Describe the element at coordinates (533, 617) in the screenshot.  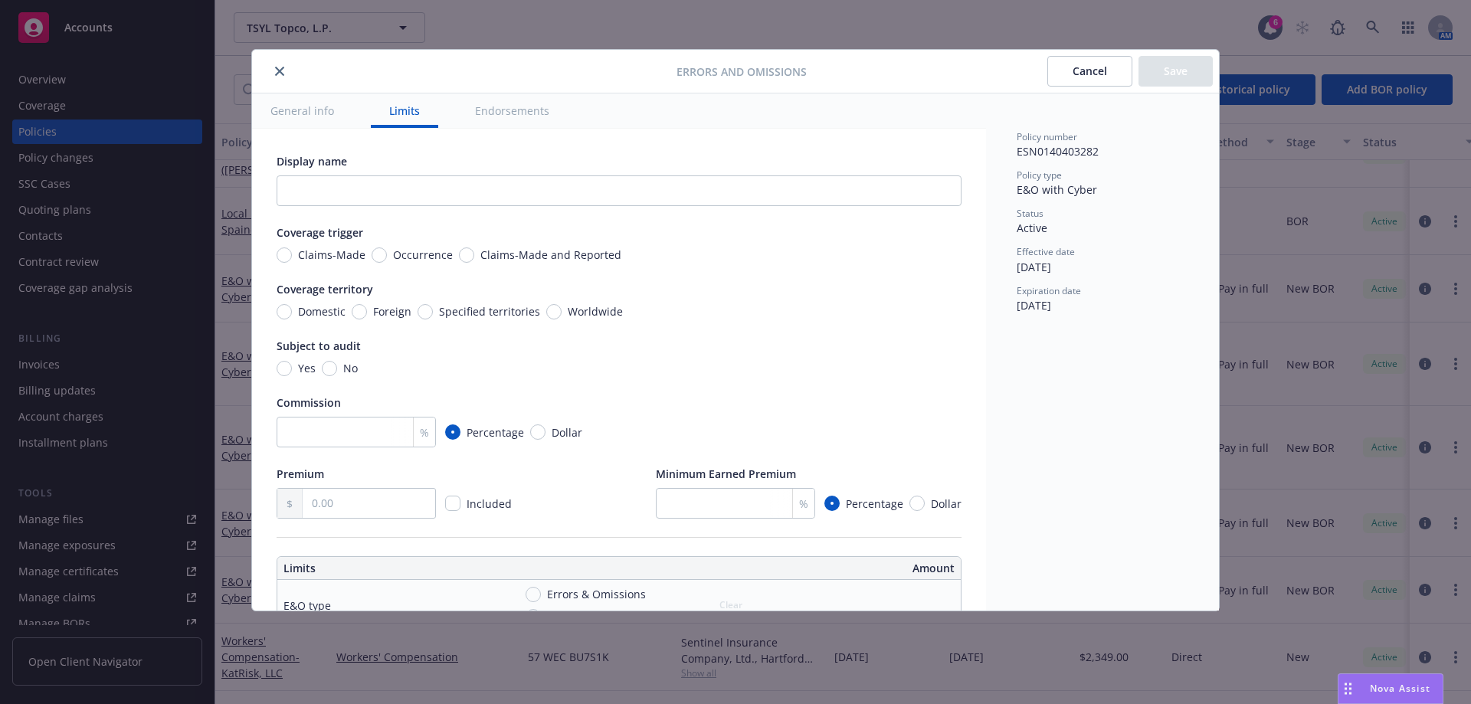
I see `input: Technology Errors & Omissions` at that location.